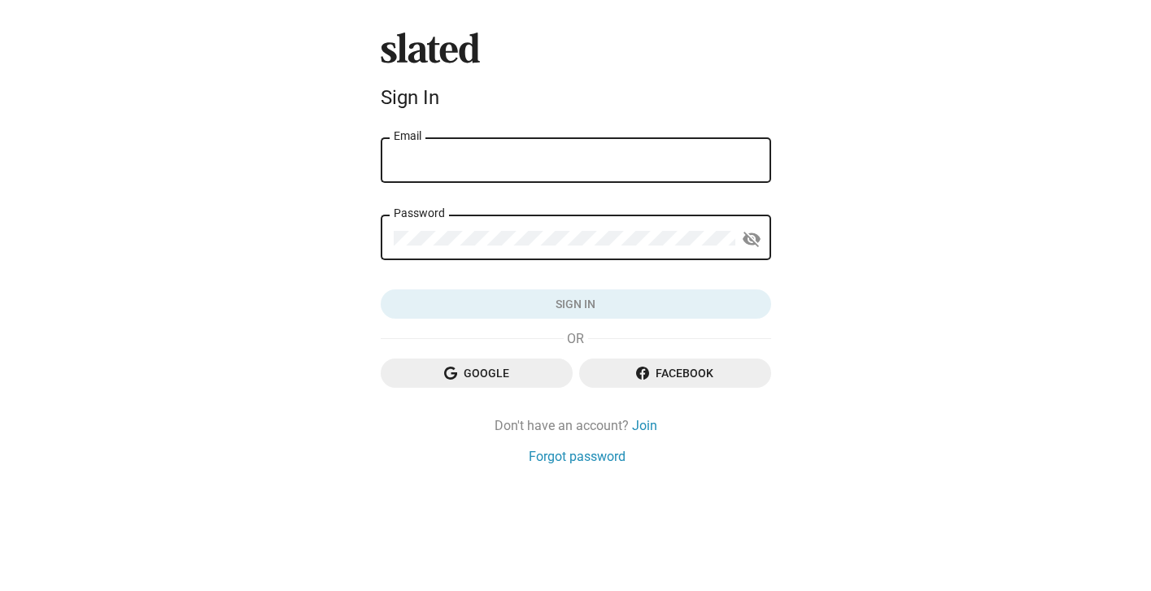 The width and height of the screenshot is (1151, 591). I want to click on span: Facebook, so click(675, 373).